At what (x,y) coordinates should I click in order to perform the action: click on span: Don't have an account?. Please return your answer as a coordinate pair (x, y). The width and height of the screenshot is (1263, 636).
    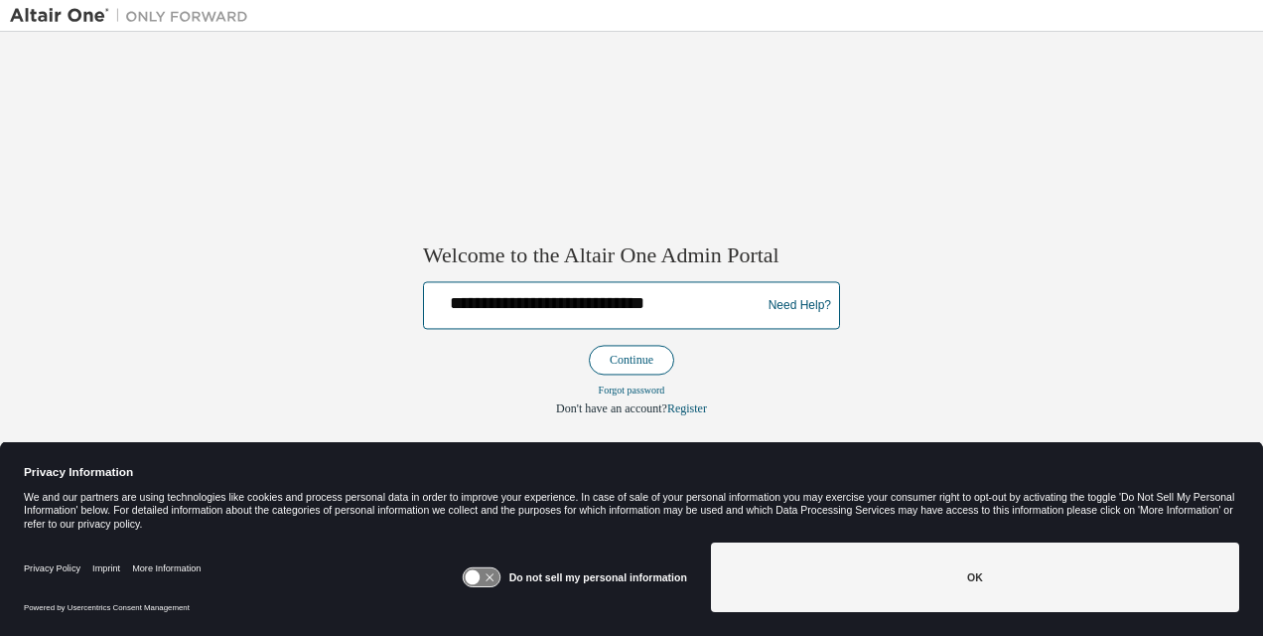
    Looking at the image, I should click on (612, 409).